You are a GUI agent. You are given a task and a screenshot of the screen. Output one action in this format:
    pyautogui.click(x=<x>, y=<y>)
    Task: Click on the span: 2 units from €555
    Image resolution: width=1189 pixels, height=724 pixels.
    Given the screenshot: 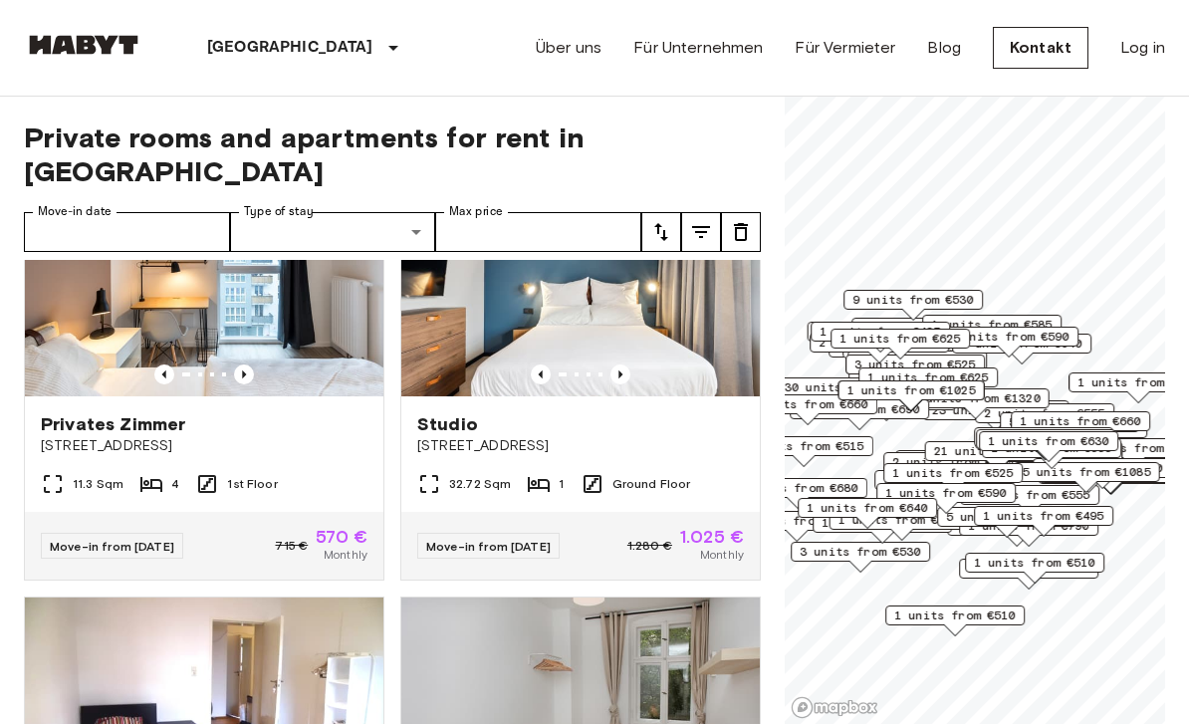 What is the action you would take?
    pyautogui.click(x=1030, y=495)
    